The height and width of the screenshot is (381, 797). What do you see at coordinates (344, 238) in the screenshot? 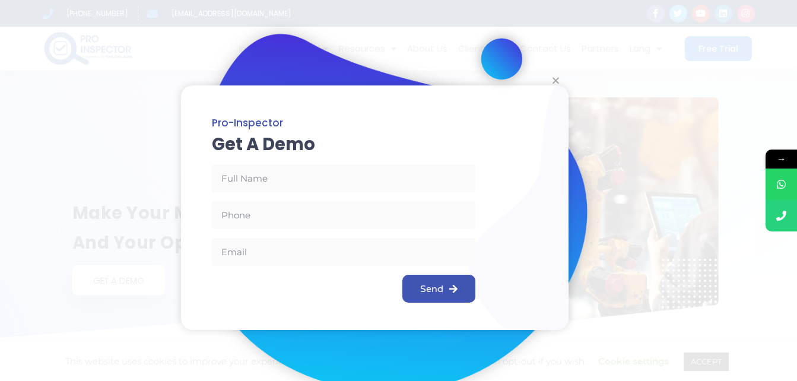
I see `form: New Form` at bounding box center [344, 238].